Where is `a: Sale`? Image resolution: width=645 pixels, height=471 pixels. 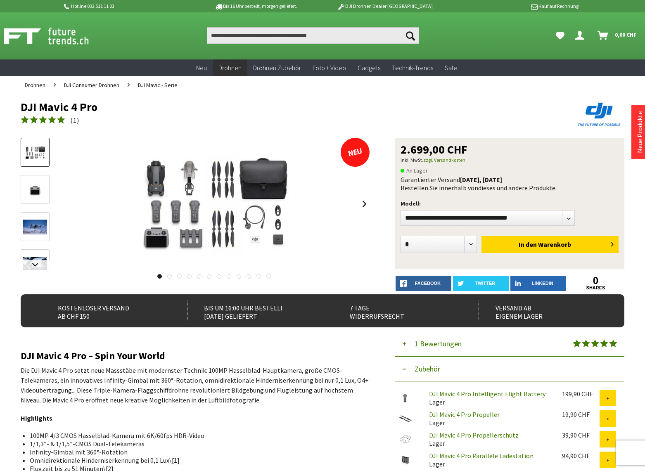
a: Sale is located at coordinates (451, 68).